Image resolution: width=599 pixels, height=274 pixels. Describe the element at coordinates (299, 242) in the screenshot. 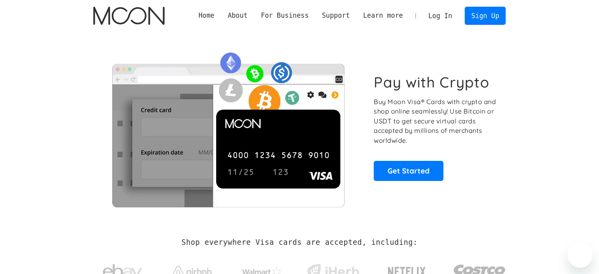

I see `h2: Shop everywhere Visa cards are accepted, including:` at that location.